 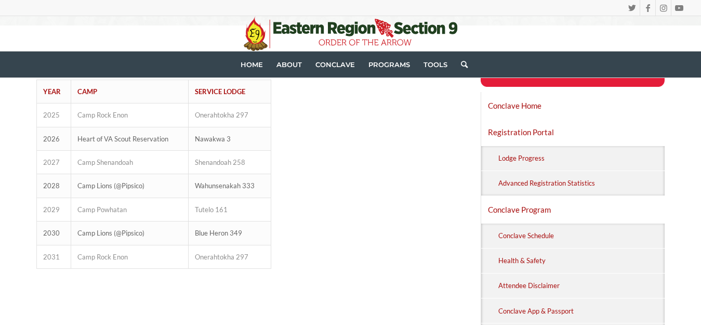 What do you see at coordinates (54, 185) in the screenshot?
I see `td: 2028` at bounding box center [54, 185].